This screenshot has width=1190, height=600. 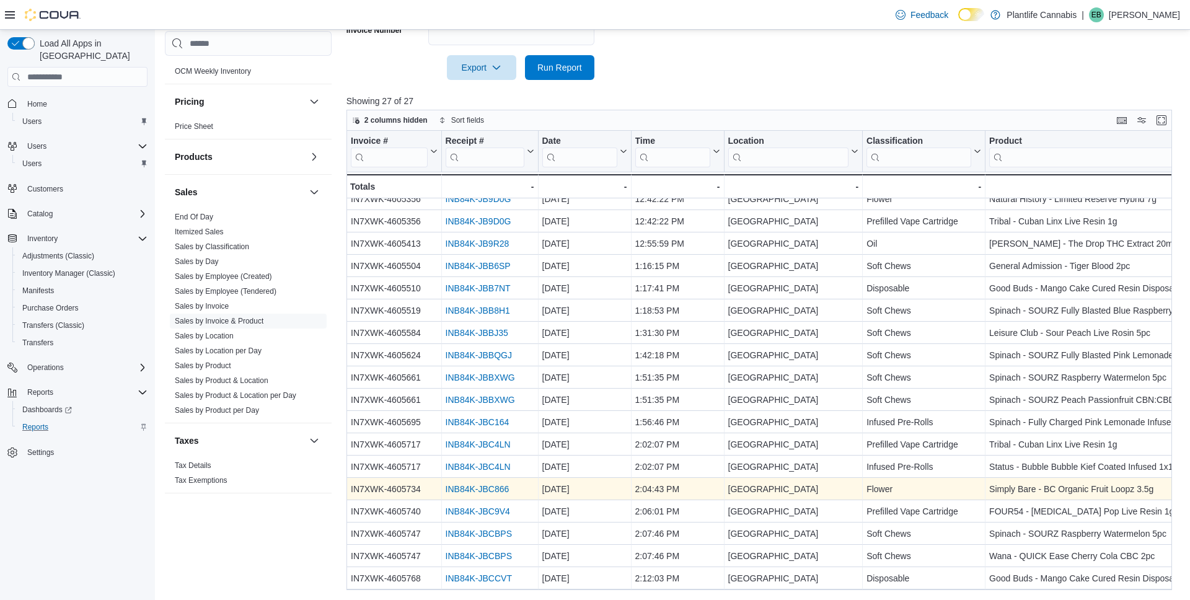 What do you see at coordinates (923, 356) in the screenshot?
I see `div: Soft Chews` at bounding box center [923, 356].